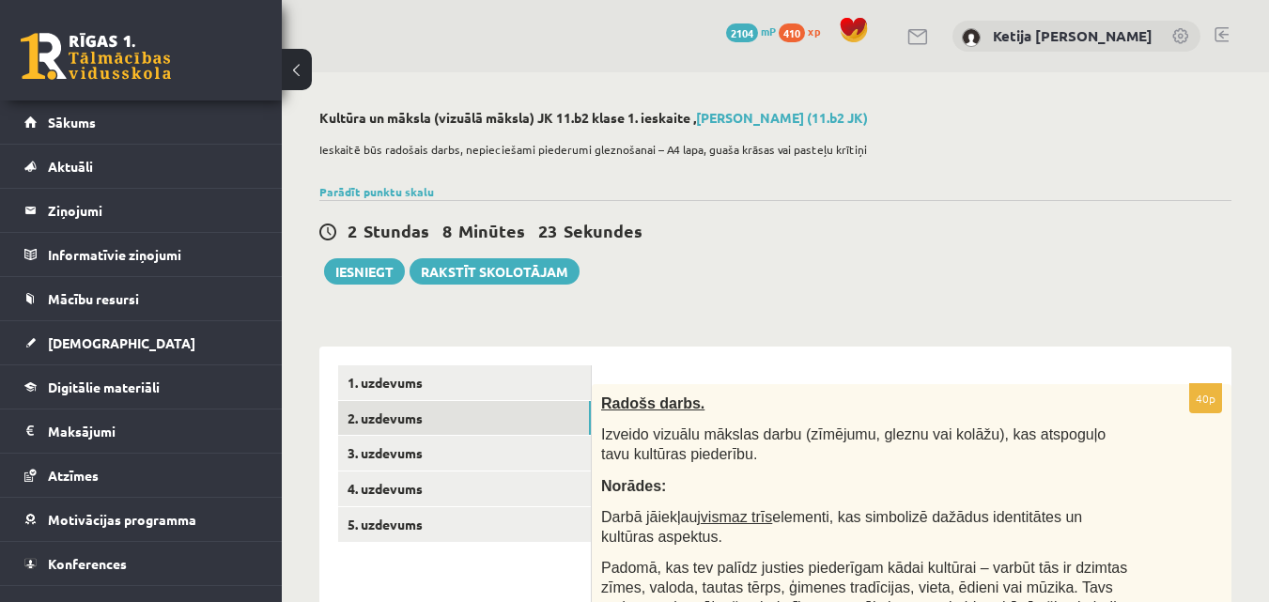 The image size is (1269, 602). What do you see at coordinates (737, 517) in the screenshot?
I see `u: vismaz trīs` at bounding box center [737, 517].